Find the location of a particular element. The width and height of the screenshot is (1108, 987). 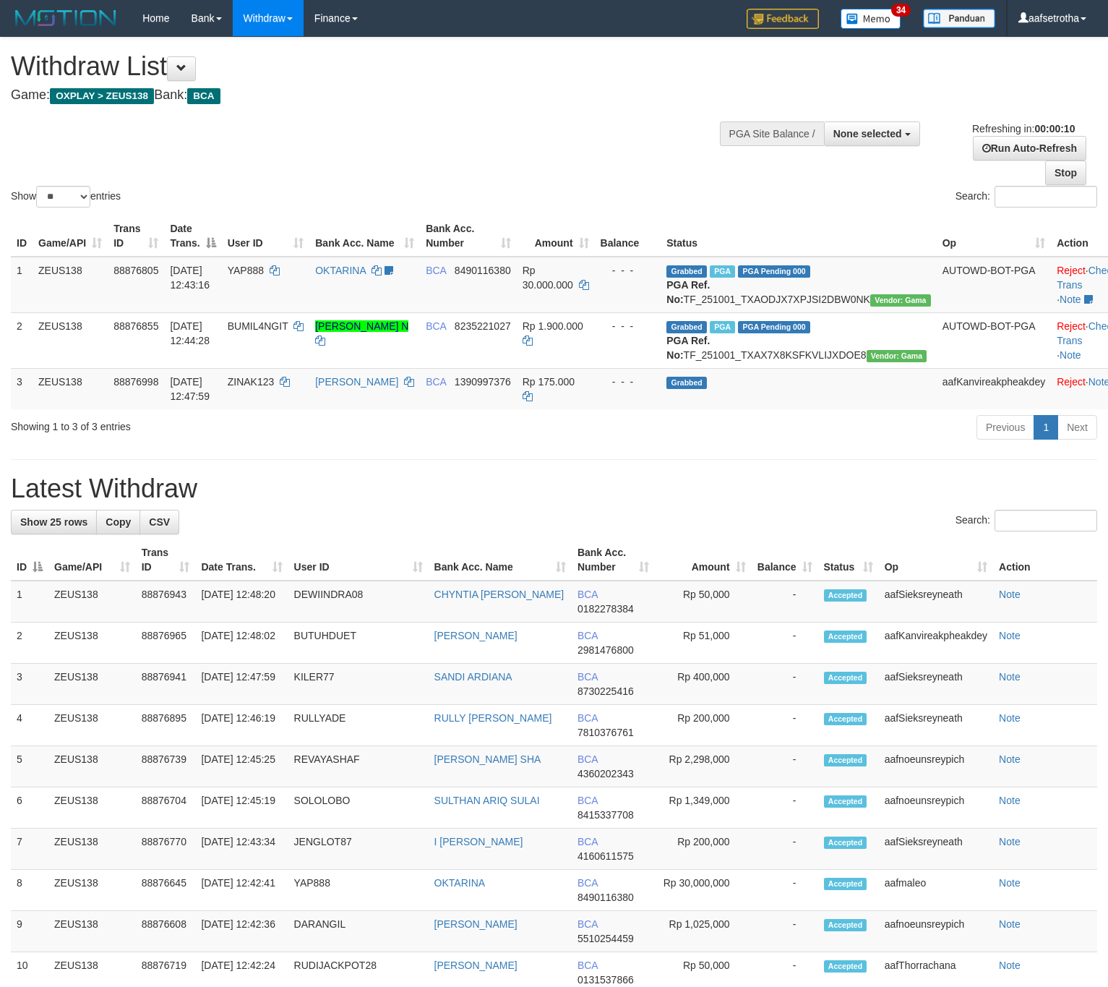

span: Copy 4160611575 to clipboard is located at coordinates (606, 856).